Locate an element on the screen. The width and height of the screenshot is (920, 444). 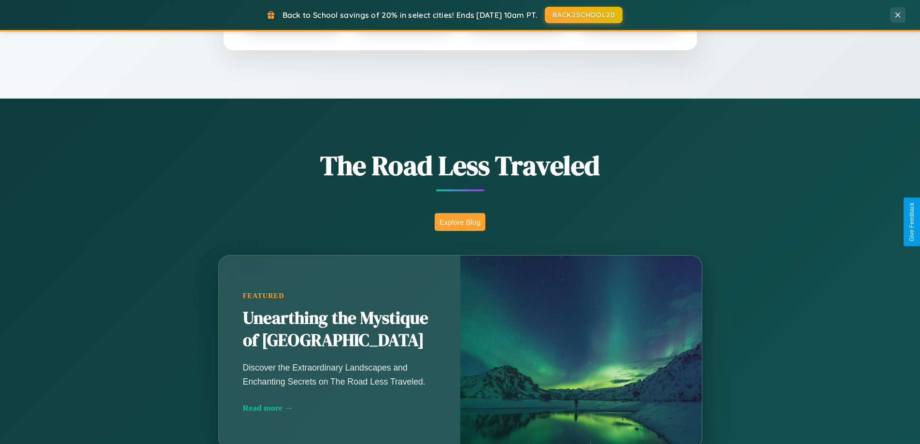
button: Explore Blog is located at coordinates (460, 222).